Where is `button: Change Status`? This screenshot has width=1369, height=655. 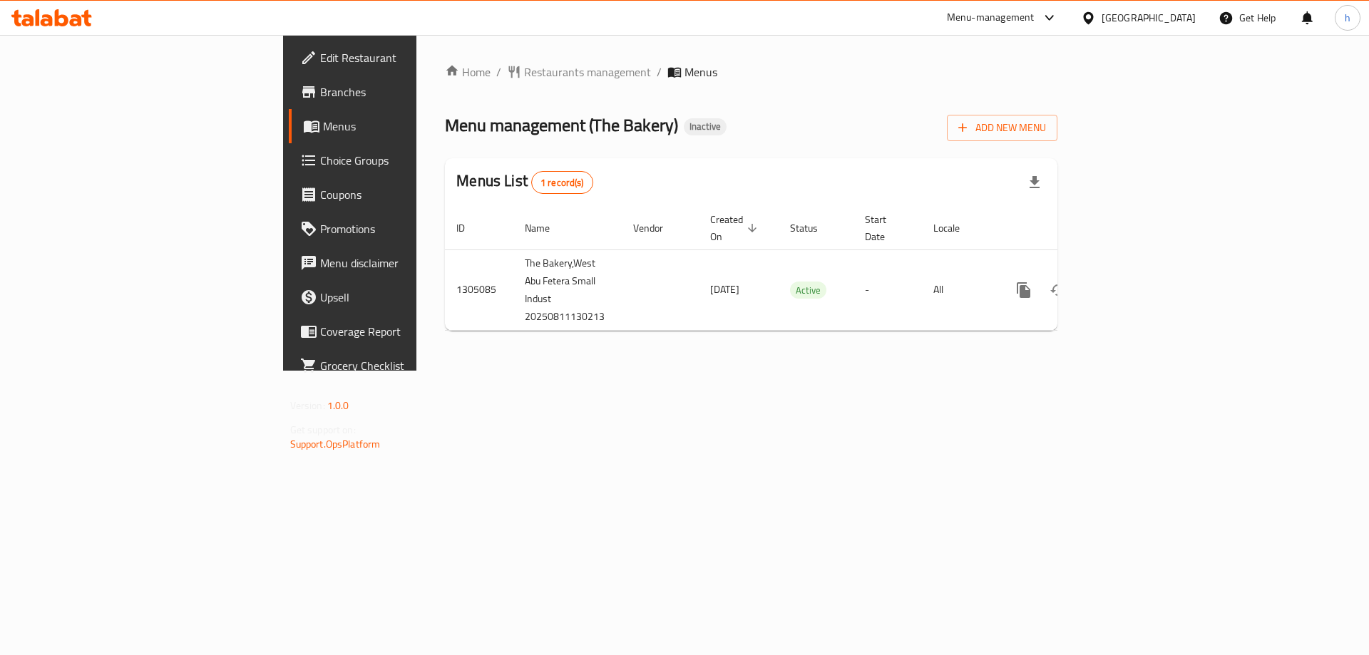
button: Change Status is located at coordinates (1058, 290).